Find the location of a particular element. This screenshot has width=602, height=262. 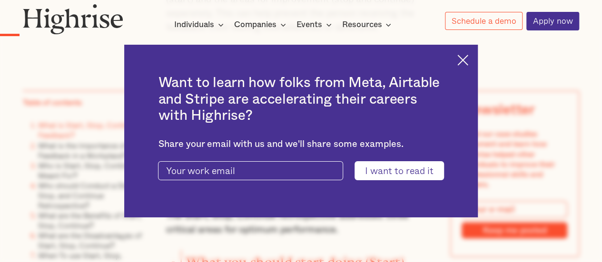

img: Highrise logo is located at coordinates (73, 19).